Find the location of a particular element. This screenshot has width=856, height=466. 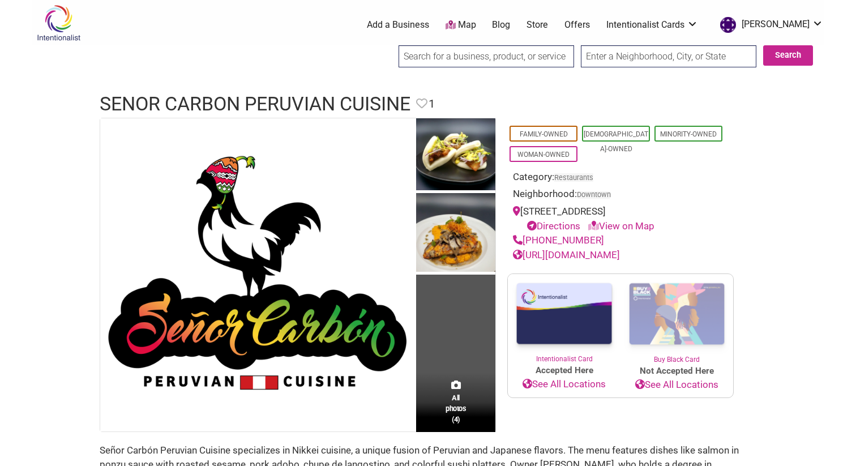

li: Yijia Zhan is located at coordinates (769, 25).